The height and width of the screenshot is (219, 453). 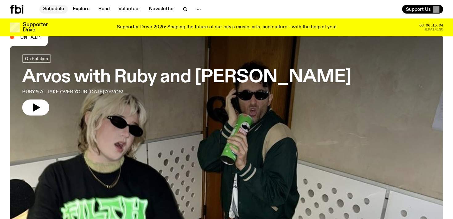 What do you see at coordinates (36, 59) in the screenshot?
I see `a: On Rotation` at bounding box center [36, 59].